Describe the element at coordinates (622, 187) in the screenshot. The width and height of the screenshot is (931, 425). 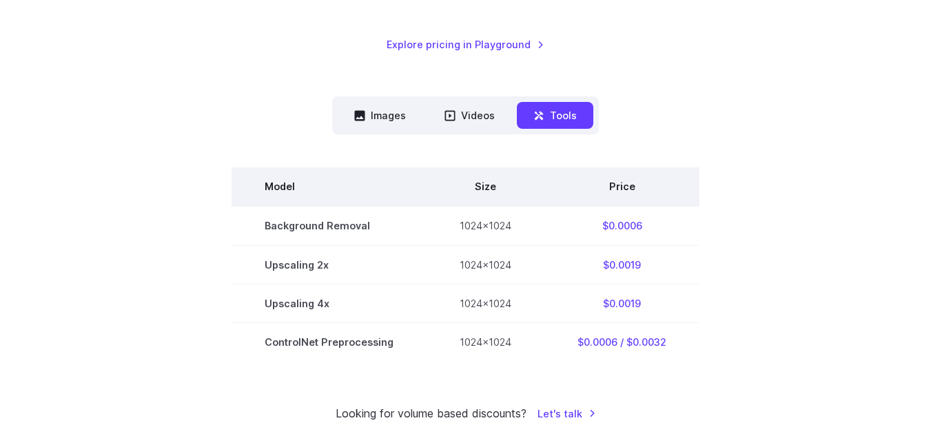
I see `th: Price` at that location.